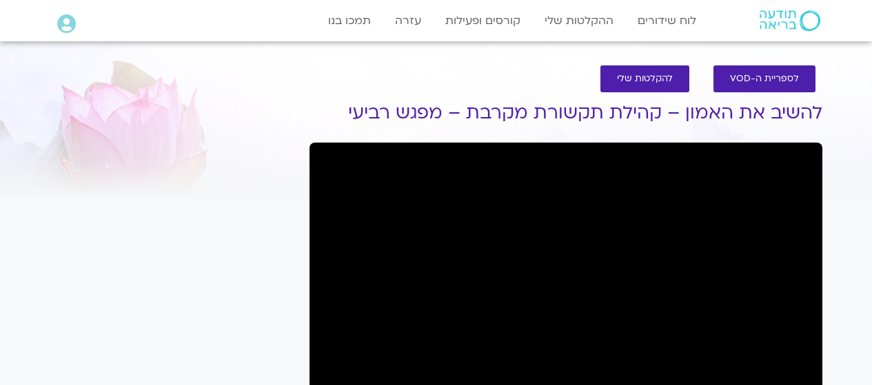  I want to click on a: תמכו בנו, so click(349, 21).